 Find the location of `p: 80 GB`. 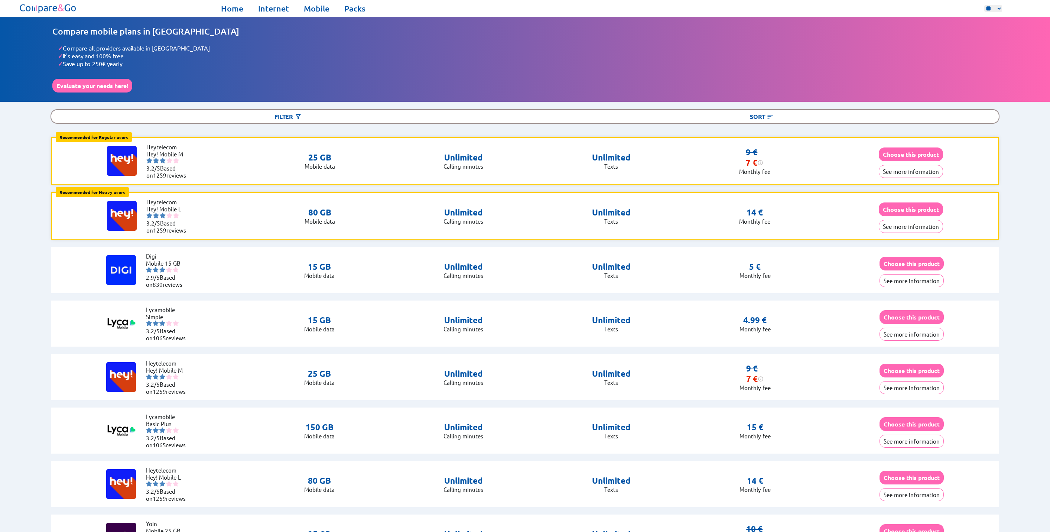

p: 80 GB is located at coordinates (319, 481).